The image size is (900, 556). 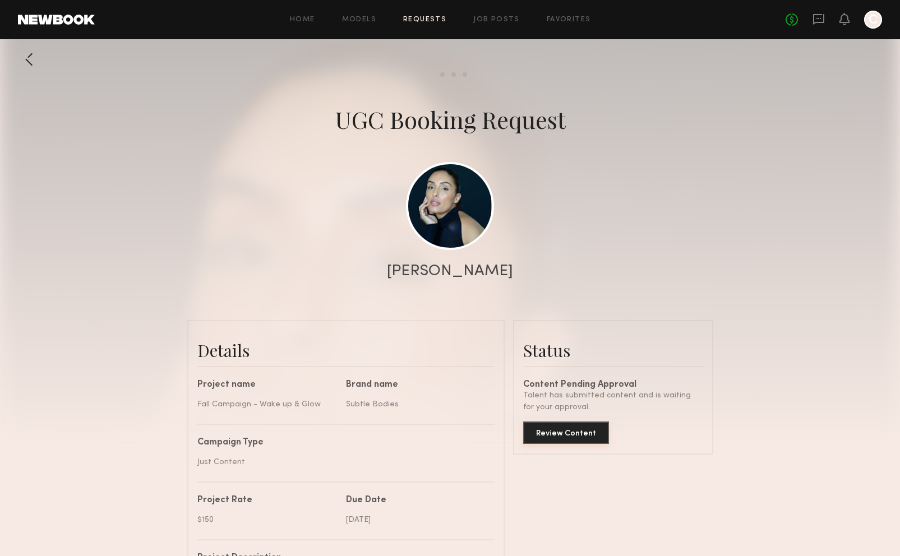 I want to click on div: Details, so click(x=346, y=351).